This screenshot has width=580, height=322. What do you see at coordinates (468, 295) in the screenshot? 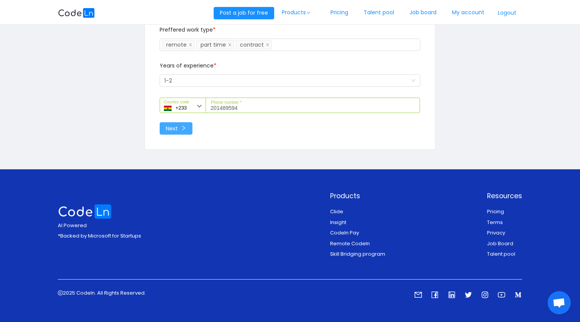
I see `i: icon: twitter` at bounding box center [468, 295].